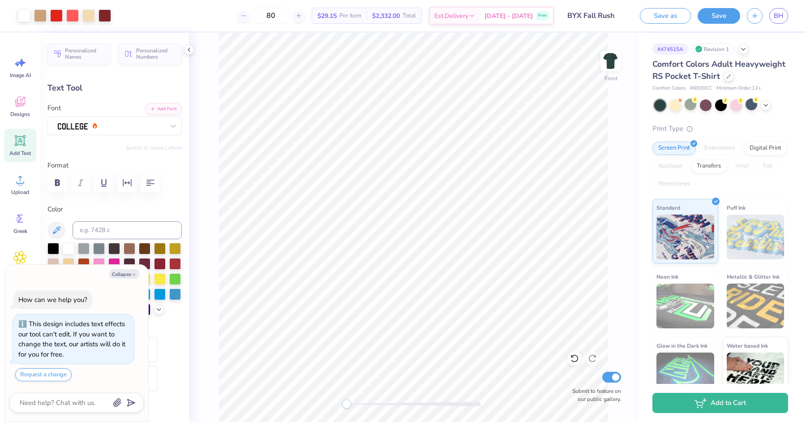  Describe the element at coordinates (779, 16) in the screenshot. I see `span: BH` at that location.